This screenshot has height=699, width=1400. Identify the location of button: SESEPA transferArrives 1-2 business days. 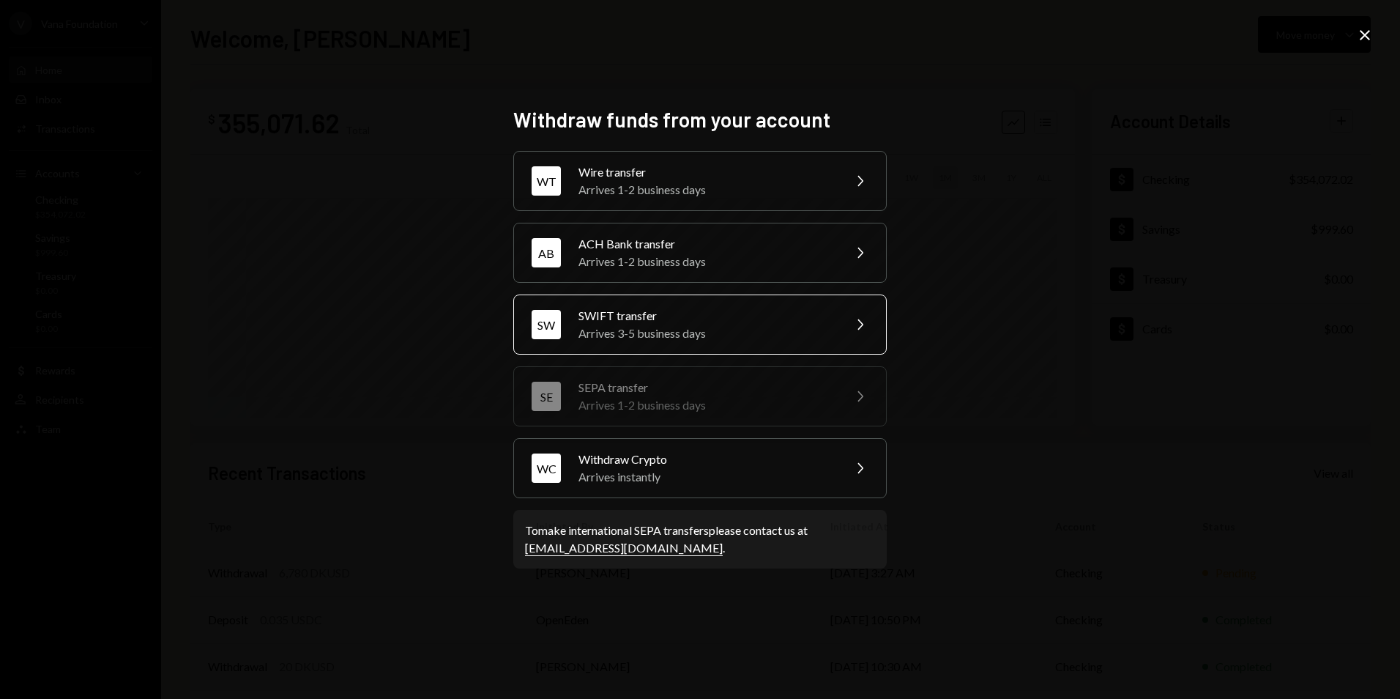
(700, 396).